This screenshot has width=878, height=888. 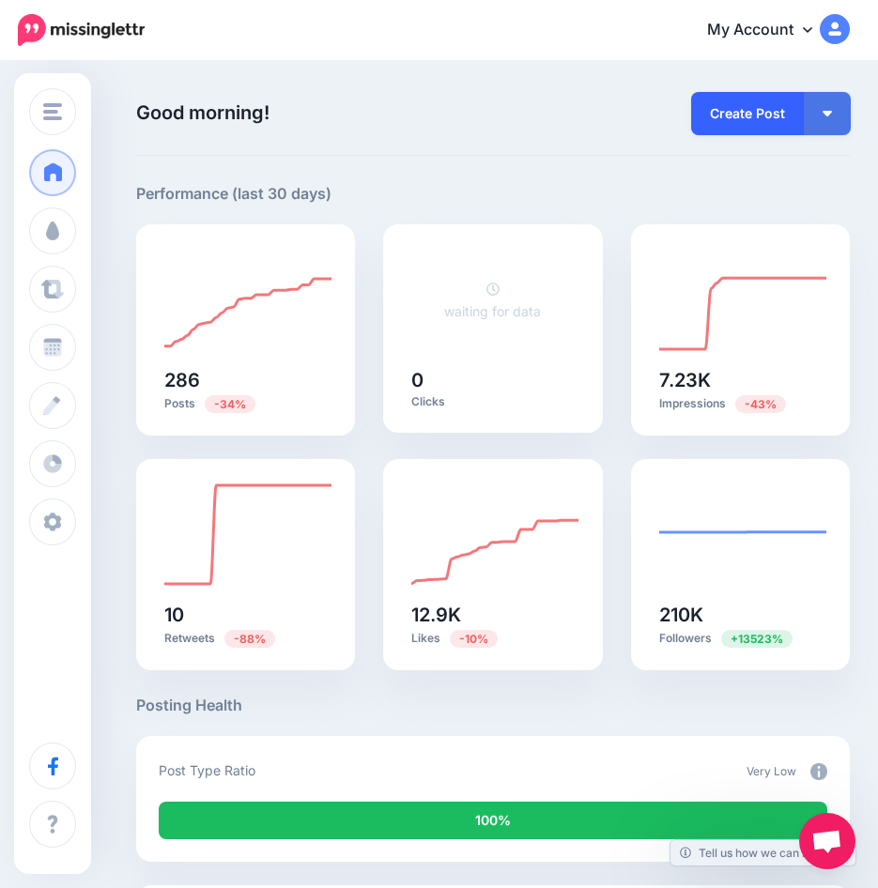 What do you see at coordinates (492, 615) in the screenshot?
I see `h5: 12.9K` at bounding box center [492, 615].